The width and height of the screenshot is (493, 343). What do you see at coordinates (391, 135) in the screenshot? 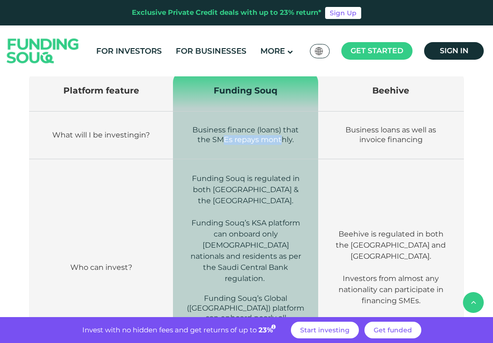
I see `span: Business loans as well as invoice financing` at bounding box center [391, 135].